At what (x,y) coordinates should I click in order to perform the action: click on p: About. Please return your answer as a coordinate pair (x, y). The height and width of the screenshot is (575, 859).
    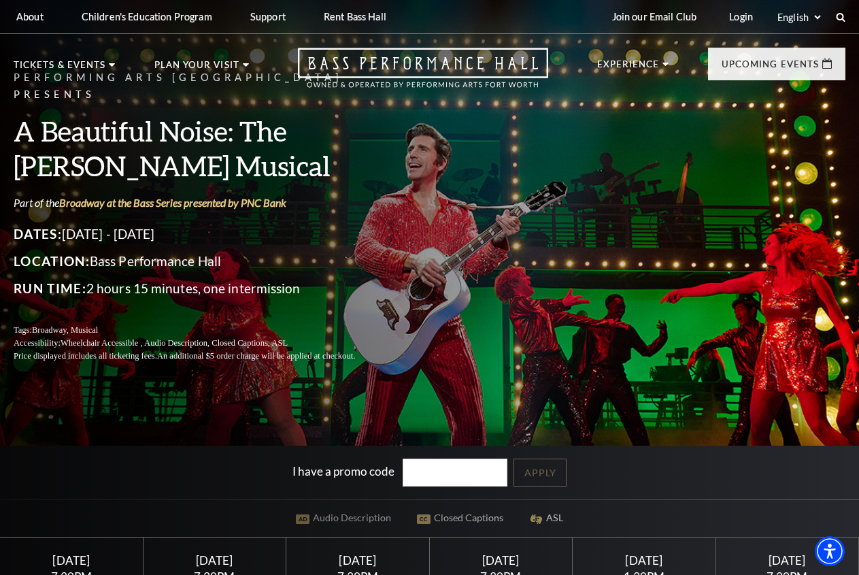
    Looking at the image, I should click on (30, 16).